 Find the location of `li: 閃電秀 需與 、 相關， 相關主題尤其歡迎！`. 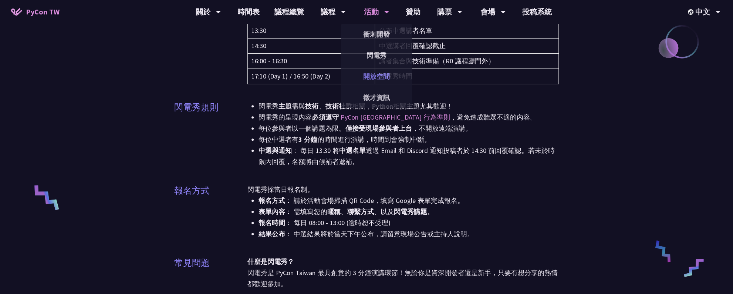

li: 閃電秀 需與 、 相關， 相關主題尤其歡迎！ is located at coordinates (409, 106).